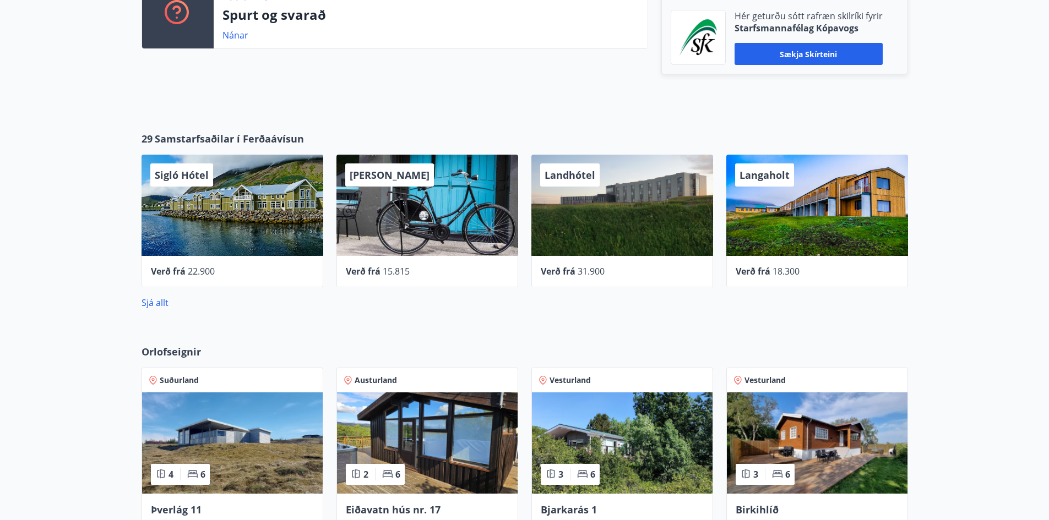 This screenshot has width=1049, height=520. I want to click on span: 15.815, so click(396, 271).